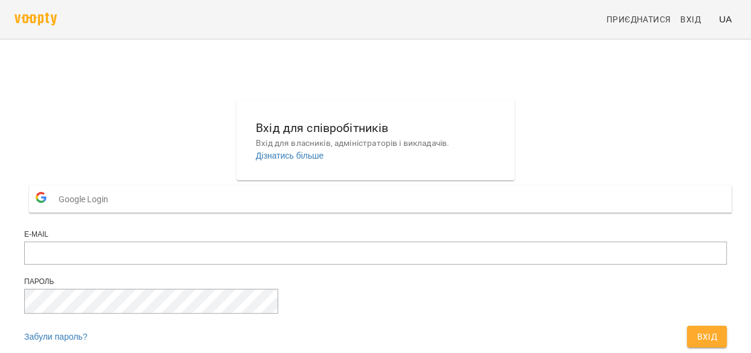 Image resolution: width=751 pixels, height=353 pixels. I want to click on button: Вхід, so click(707, 336).